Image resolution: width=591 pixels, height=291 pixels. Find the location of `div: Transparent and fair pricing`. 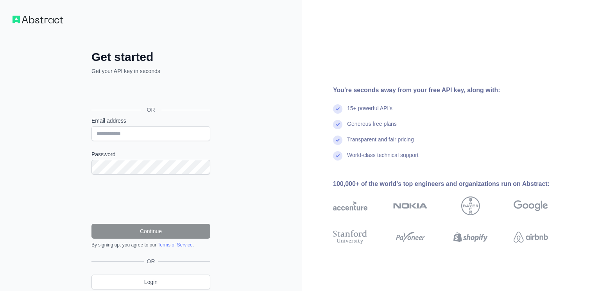

div: Transparent and fair pricing is located at coordinates (380, 143).